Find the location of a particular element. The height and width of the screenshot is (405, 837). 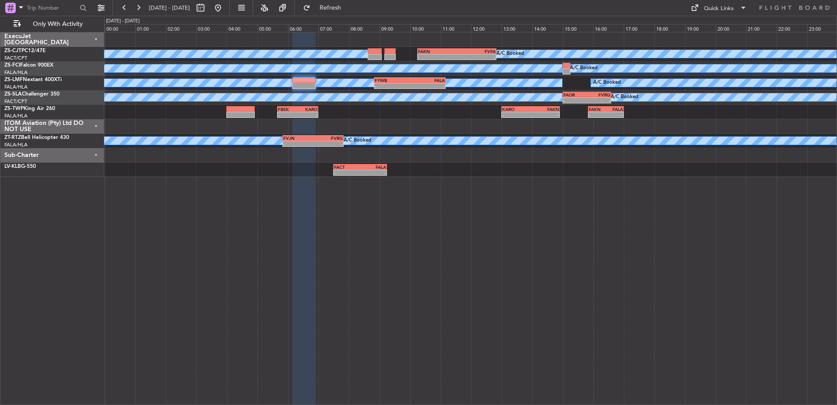

span: Only With Activity is located at coordinates (57, 24).